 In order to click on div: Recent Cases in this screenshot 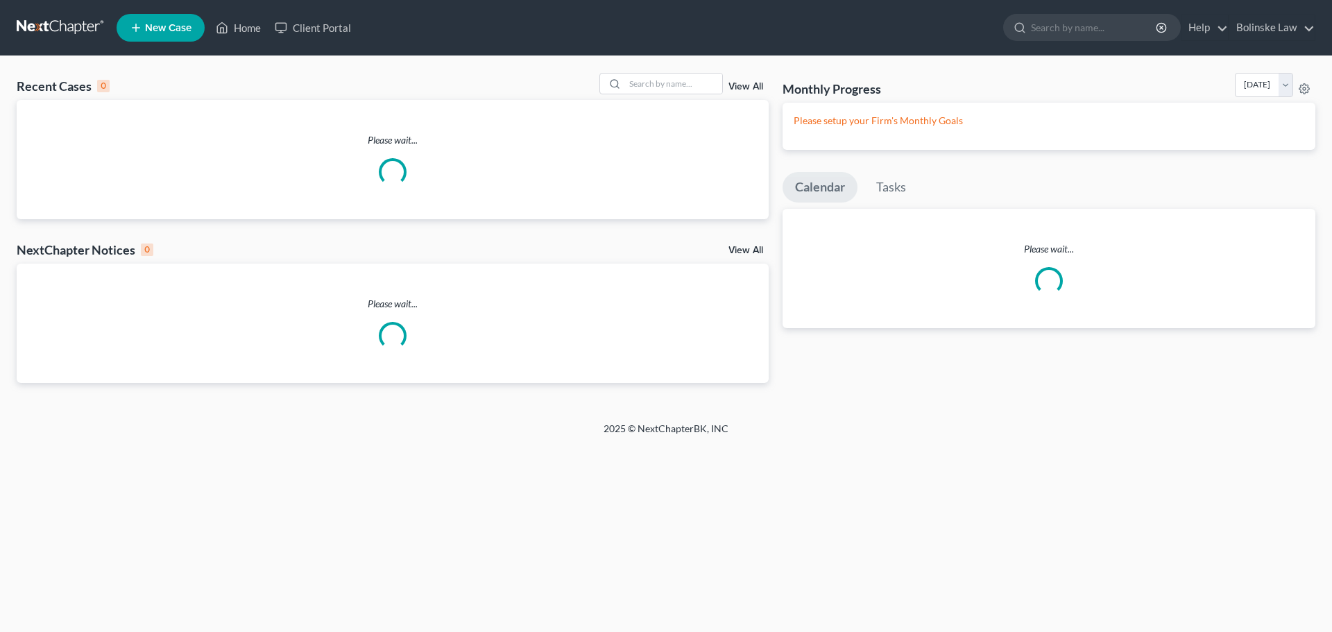, I will do `click(63, 86)`.